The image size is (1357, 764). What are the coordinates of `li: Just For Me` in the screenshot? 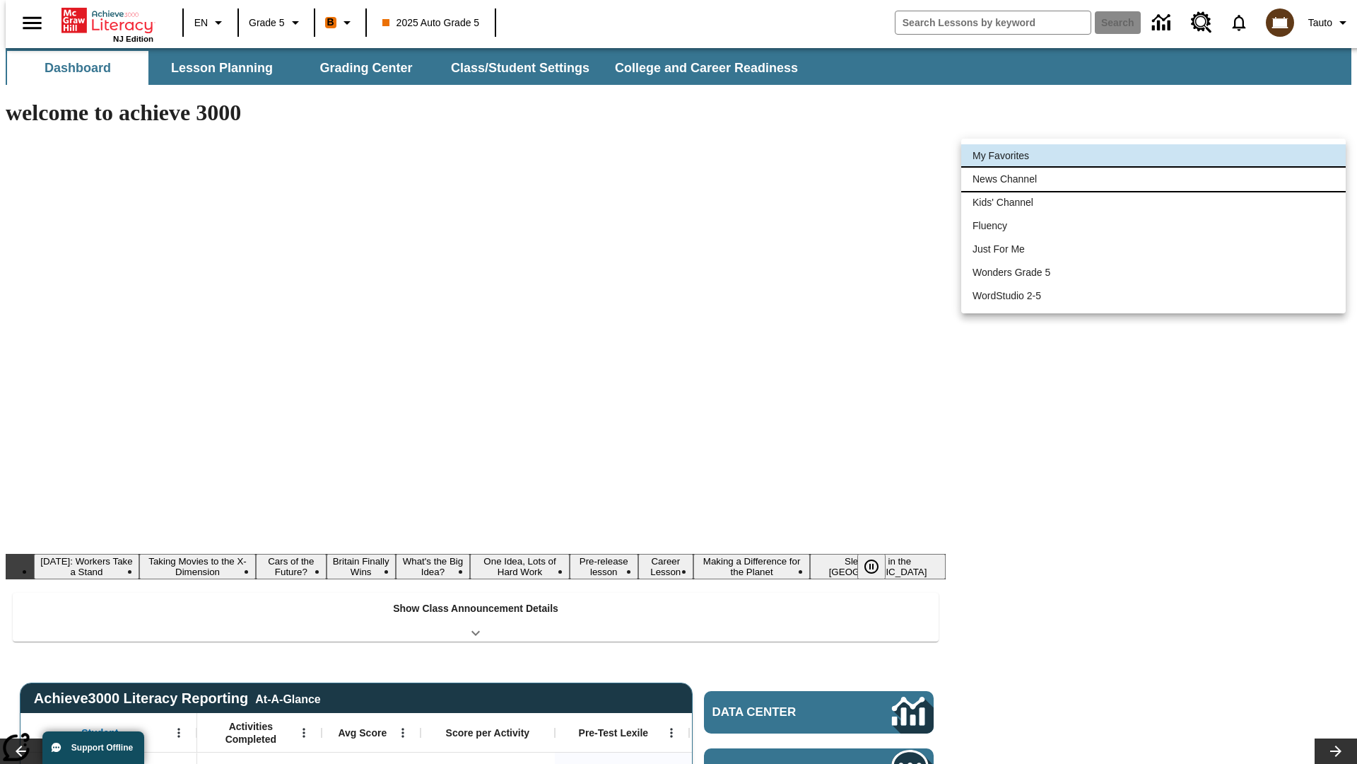 It's located at (1154, 249).